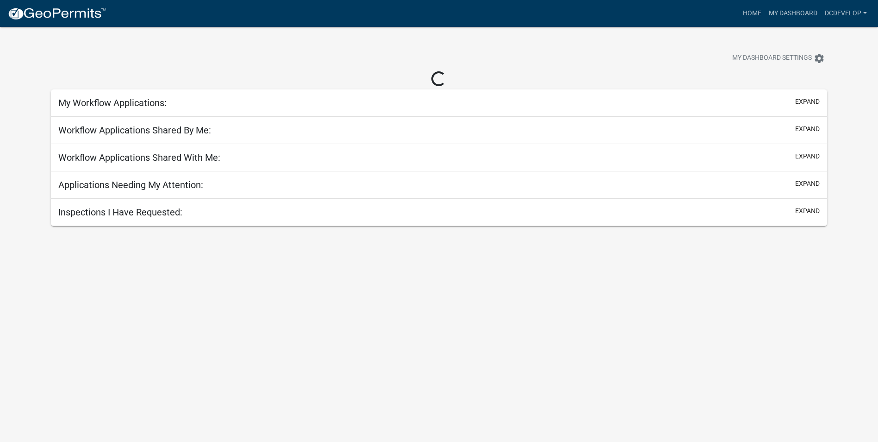 The image size is (878, 442). I want to click on h5: Workflow Applications Shared By Me:, so click(135, 130).